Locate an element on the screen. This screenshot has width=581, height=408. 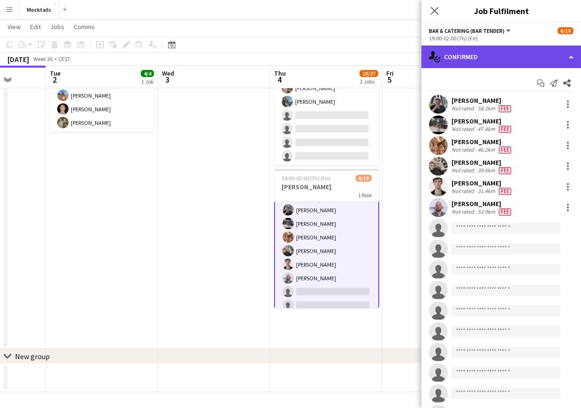
span: Bar & Catering (Bar Tender) is located at coordinates (467, 31).